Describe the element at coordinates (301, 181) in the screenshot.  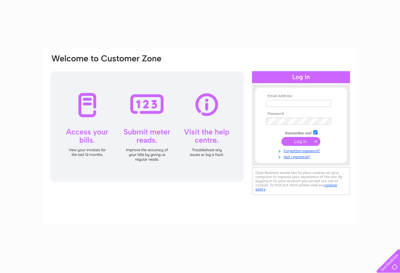
I see `div: Clear Business would like to place cookies on your computer to improve your experience of the sit...` at that location.